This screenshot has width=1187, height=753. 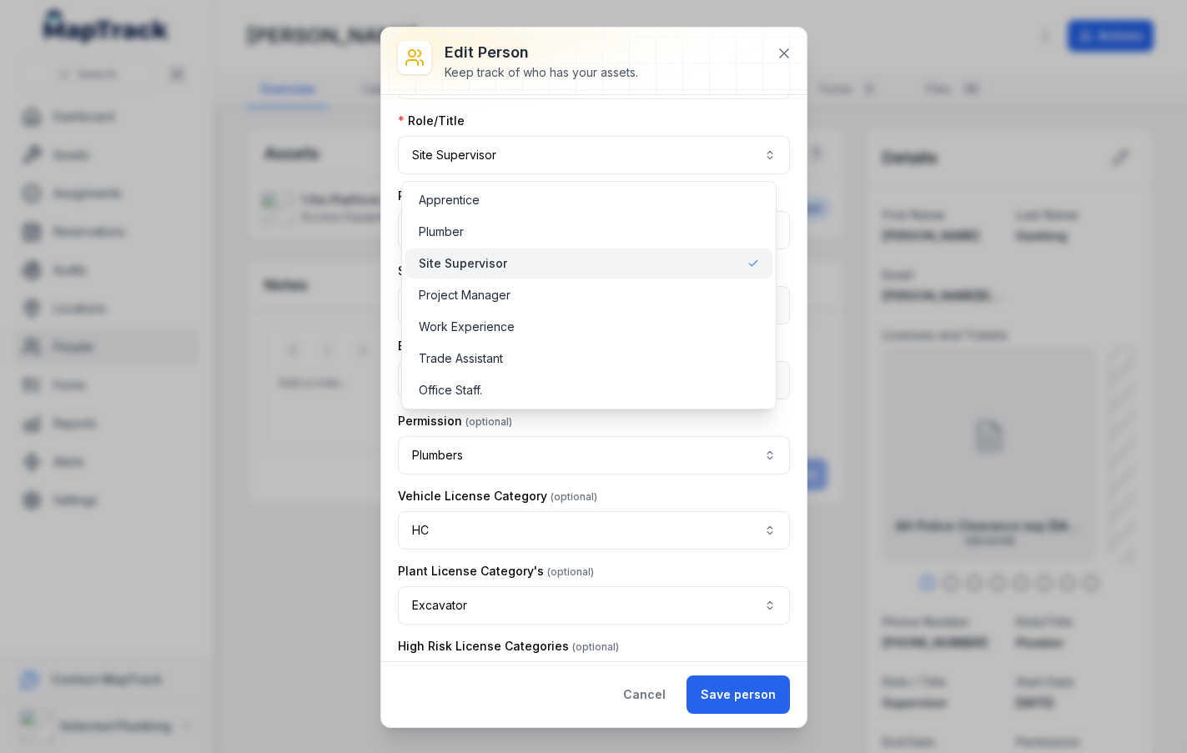 I want to click on button: Site Supervisor, so click(x=594, y=155).